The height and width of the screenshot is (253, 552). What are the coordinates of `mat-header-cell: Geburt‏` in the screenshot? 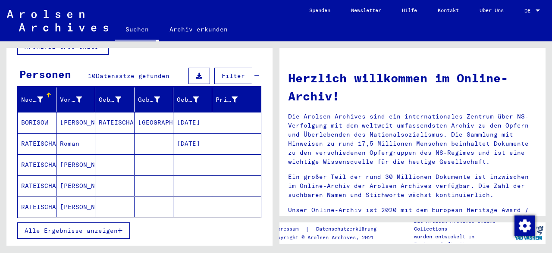 It's located at (154, 100).